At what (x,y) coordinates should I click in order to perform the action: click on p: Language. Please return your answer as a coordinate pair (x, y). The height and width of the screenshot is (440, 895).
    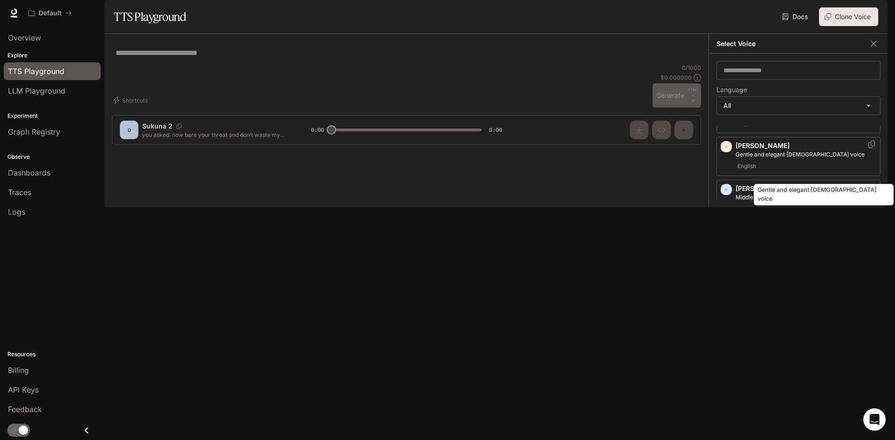
    Looking at the image, I should click on (732, 90).